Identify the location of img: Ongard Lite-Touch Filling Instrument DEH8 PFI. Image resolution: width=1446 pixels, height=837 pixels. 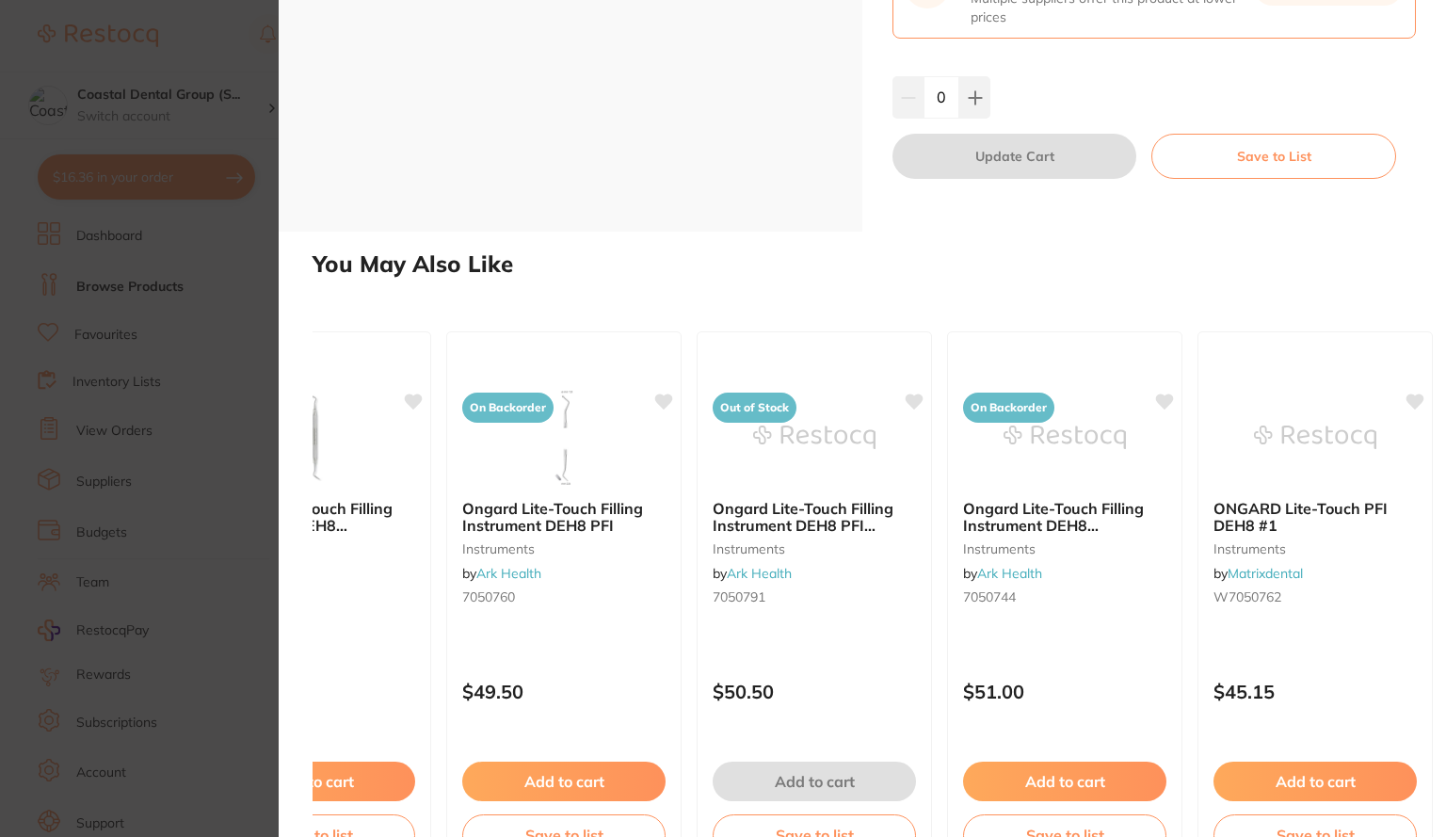
(564, 438).